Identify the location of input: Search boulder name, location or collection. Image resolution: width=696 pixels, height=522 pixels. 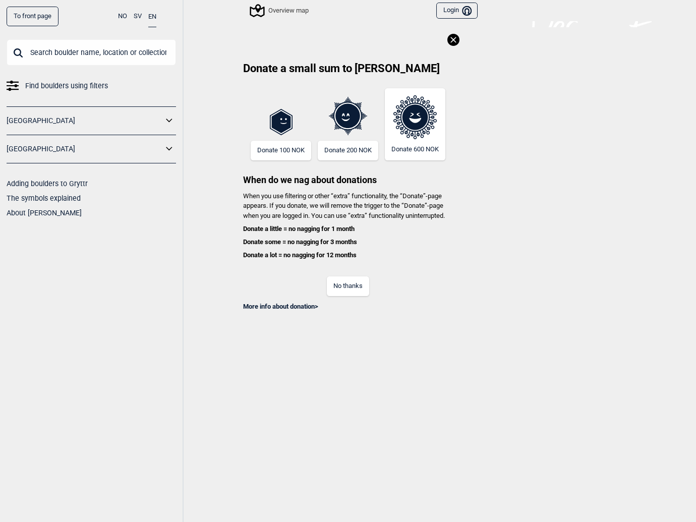
(91, 52).